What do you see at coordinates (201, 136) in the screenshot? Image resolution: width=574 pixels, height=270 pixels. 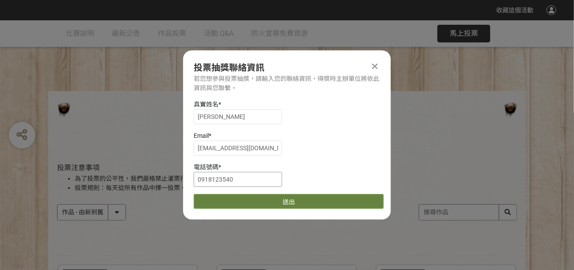 I see `span: Email` at bounding box center [201, 136].